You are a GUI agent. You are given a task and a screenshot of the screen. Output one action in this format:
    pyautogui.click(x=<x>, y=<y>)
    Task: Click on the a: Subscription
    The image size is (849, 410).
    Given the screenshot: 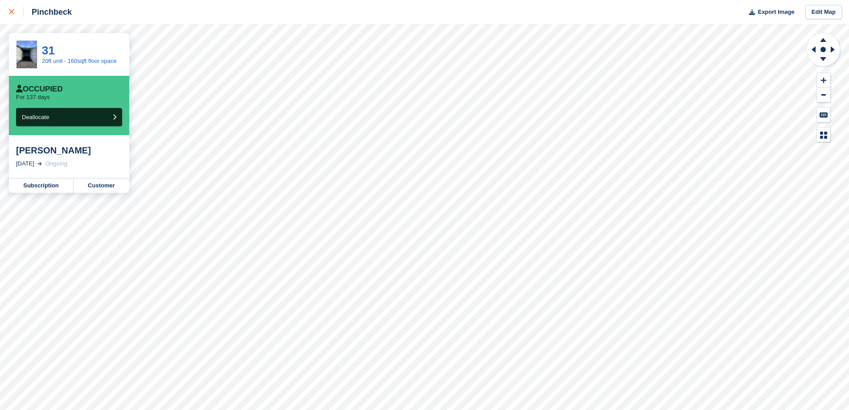 What is the action you would take?
    pyautogui.click(x=41, y=185)
    